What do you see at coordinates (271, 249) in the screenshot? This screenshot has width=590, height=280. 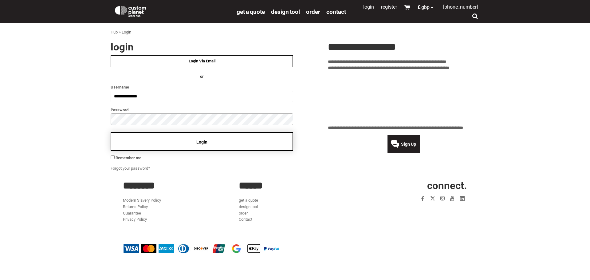 I see `img: PayPal` at bounding box center [271, 249].